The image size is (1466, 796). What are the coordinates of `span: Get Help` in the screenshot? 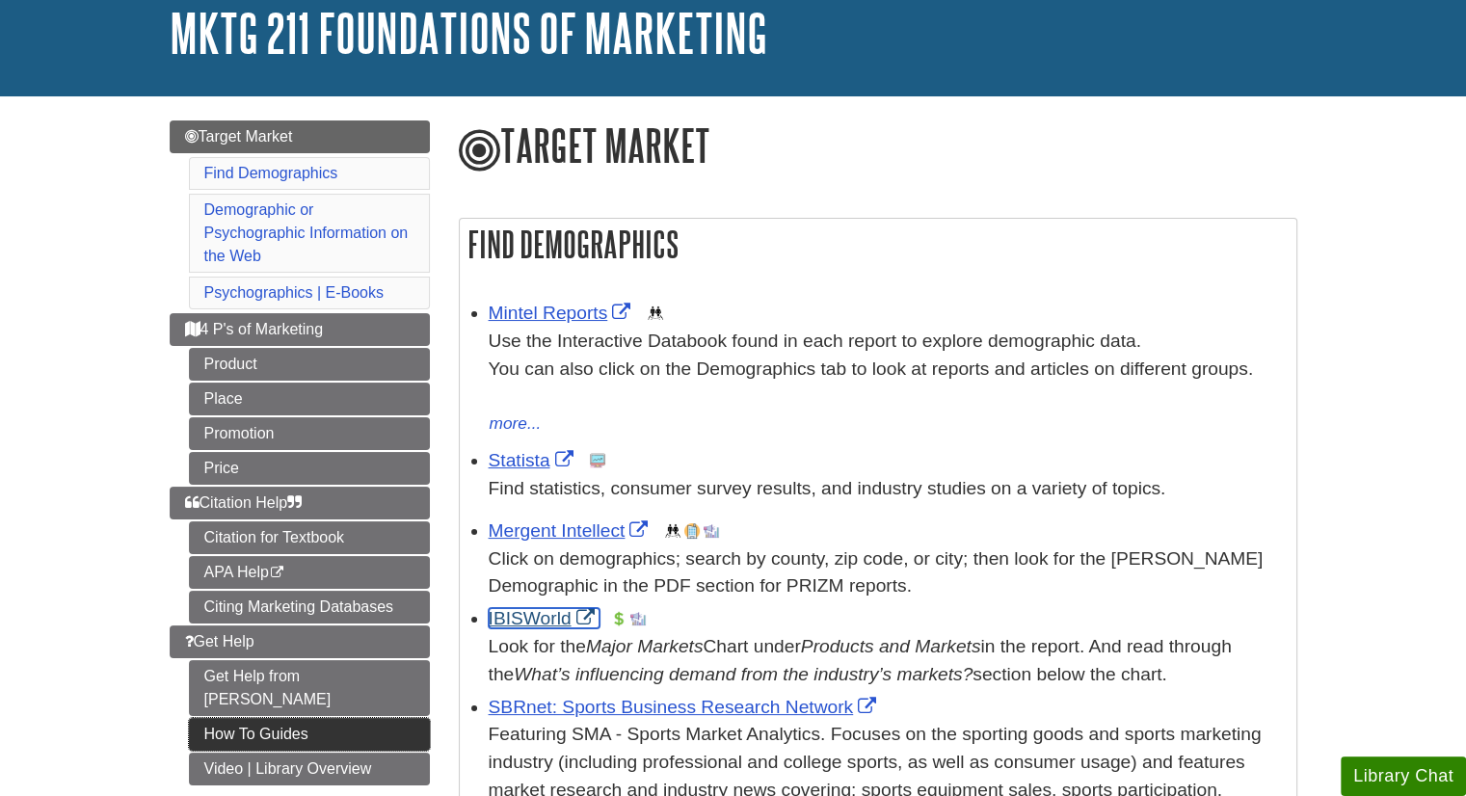 It's located at (220, 641).